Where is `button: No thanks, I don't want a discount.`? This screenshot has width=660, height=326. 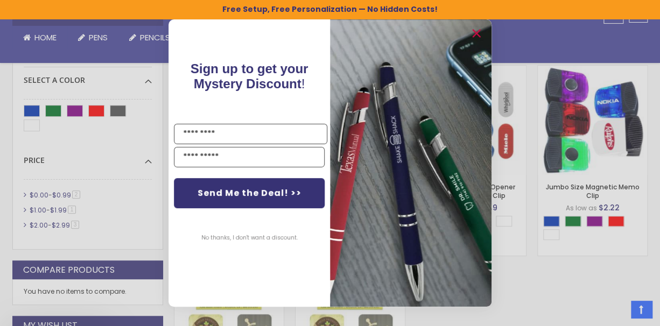
button: No thanks, I don't want a discount. is located at coordinates (249, 238).